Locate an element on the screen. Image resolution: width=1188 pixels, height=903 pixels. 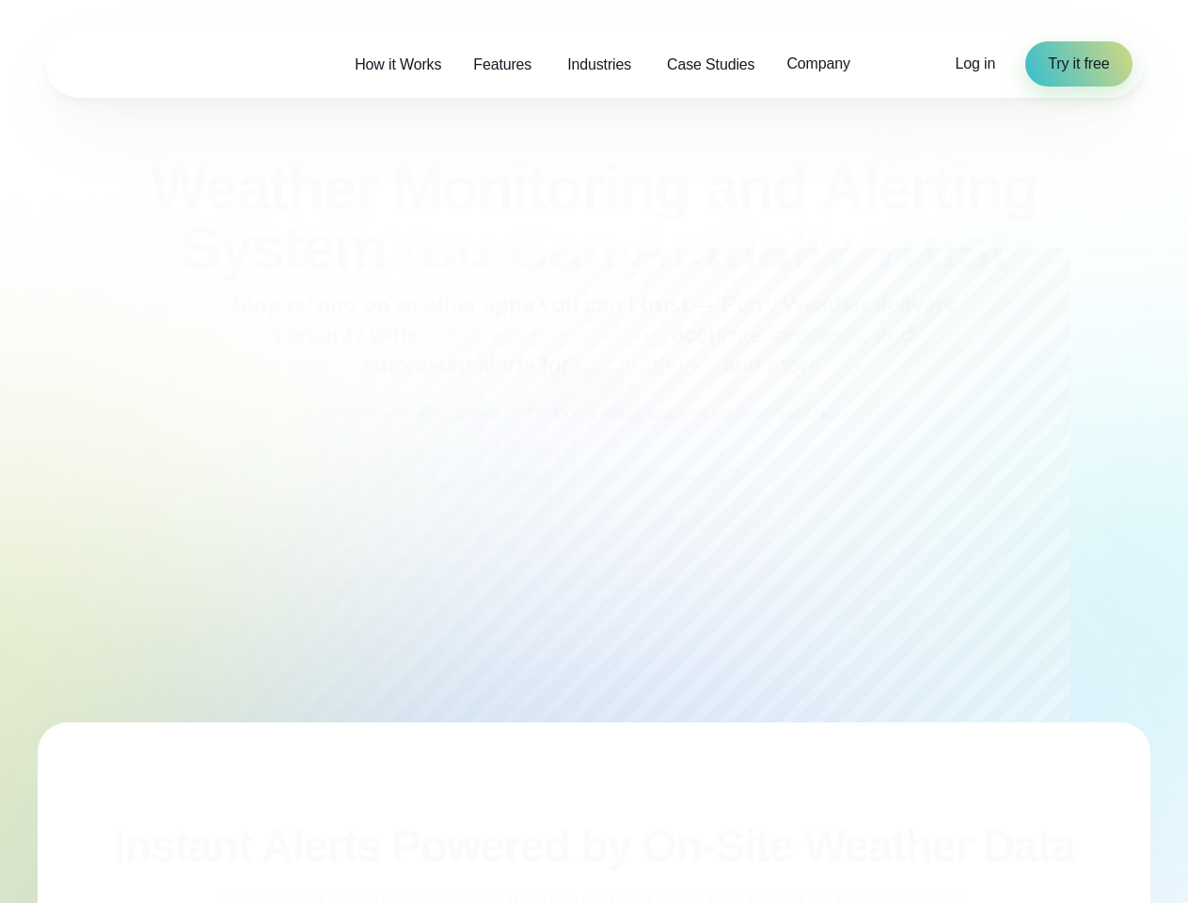
span: Company is located at coordinates (817, 64).